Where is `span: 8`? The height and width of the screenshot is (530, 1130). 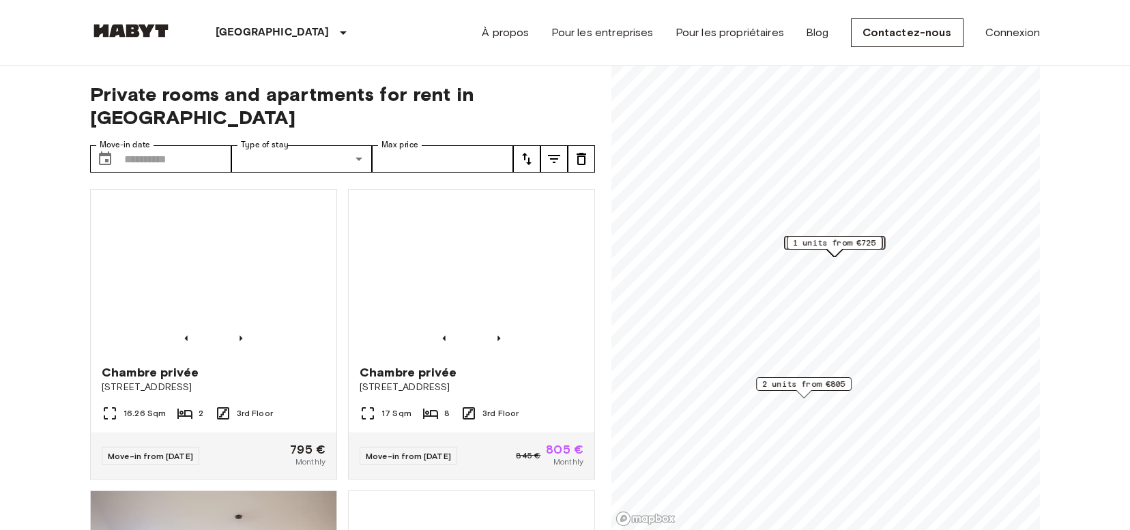 span: 8 is located at coordinates (447, 414).